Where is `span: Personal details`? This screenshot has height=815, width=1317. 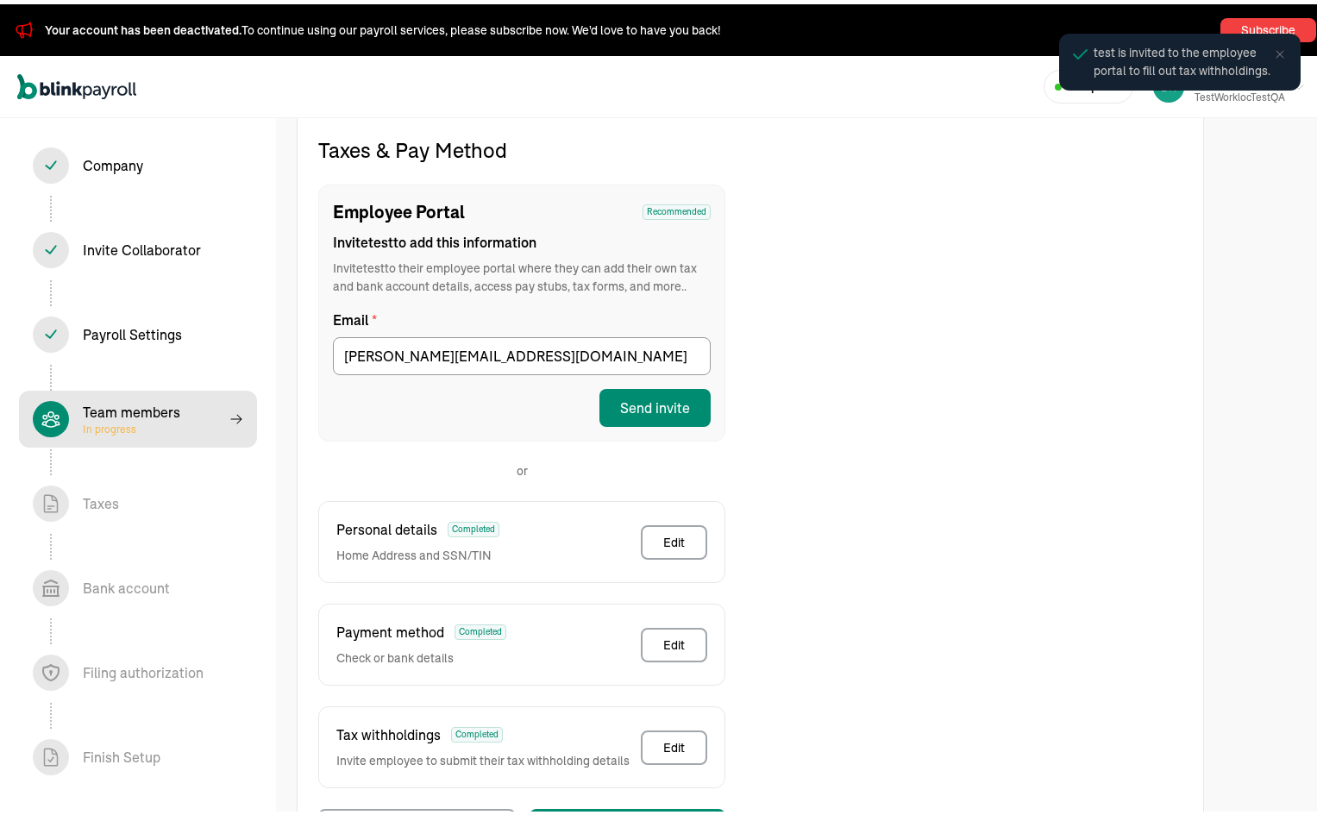 span: Personal details is located at coordinates (386, 525).